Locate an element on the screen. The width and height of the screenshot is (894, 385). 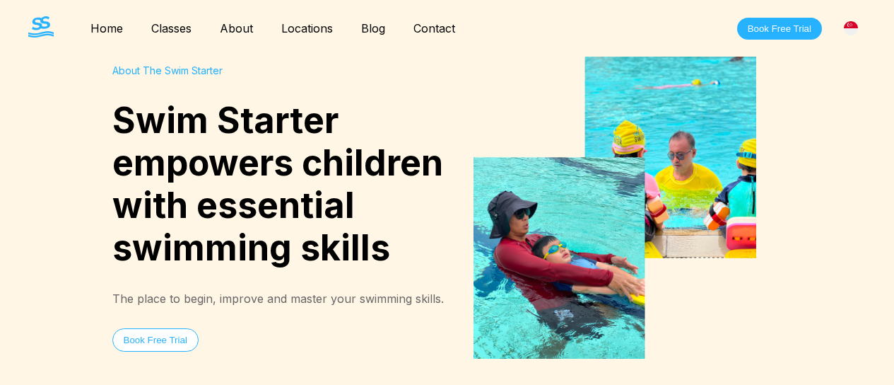
img: Singapore is located at coordinates (851, 28).